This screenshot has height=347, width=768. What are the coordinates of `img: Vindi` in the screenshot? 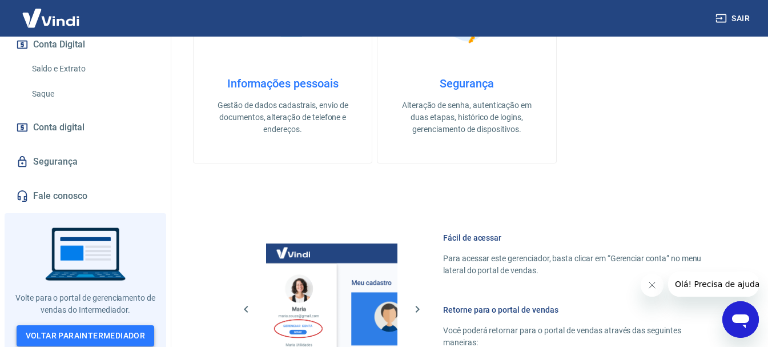 It's located at (51, 18).